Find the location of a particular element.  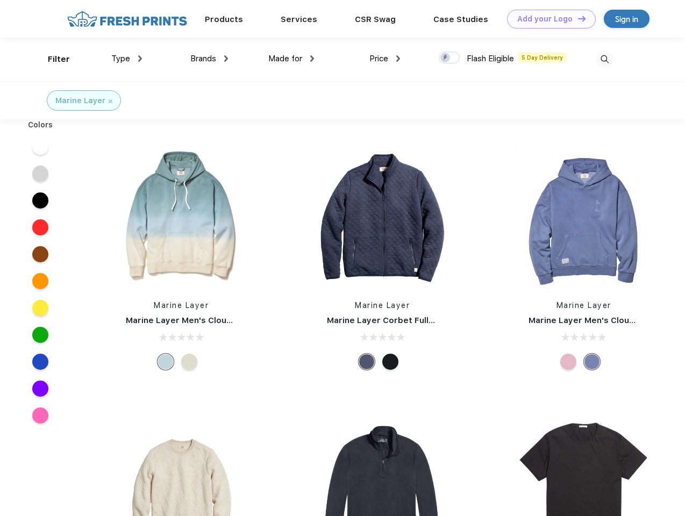

div: Vintage Indigo is located at coordinates (592, 362).